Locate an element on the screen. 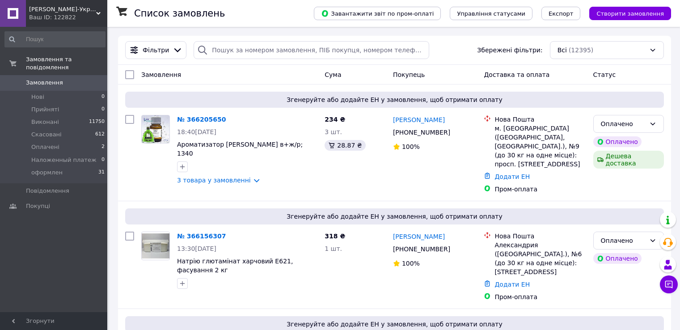 The image size is (680, 330). button: Експорт is located at coordinates (561, 13).